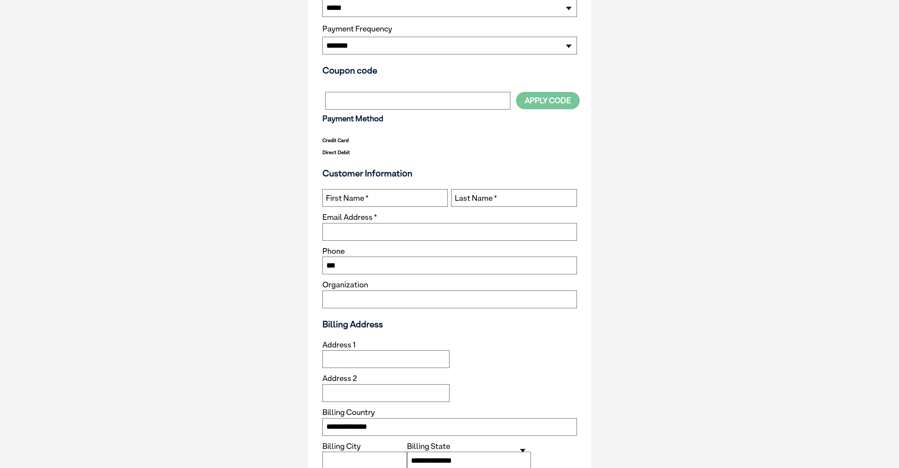 This screenshot has height=468, width=899. What do you see at coordinates (336, 152) in the screenshot?
I see `label: Direct Debit` at bounding box center [336, 152].